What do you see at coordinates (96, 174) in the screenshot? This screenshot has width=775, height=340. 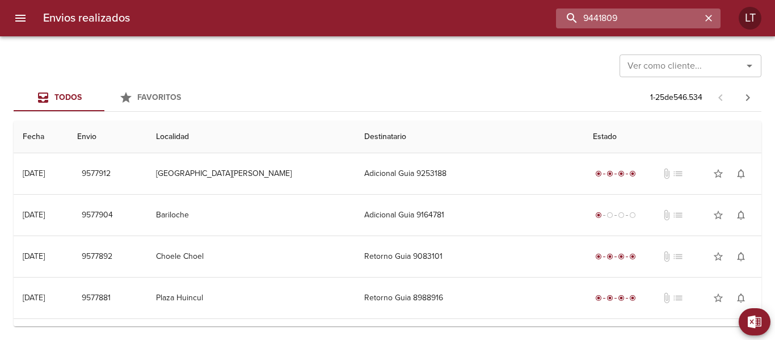 I see `button: 9577912` at bounding box center [96, 174].